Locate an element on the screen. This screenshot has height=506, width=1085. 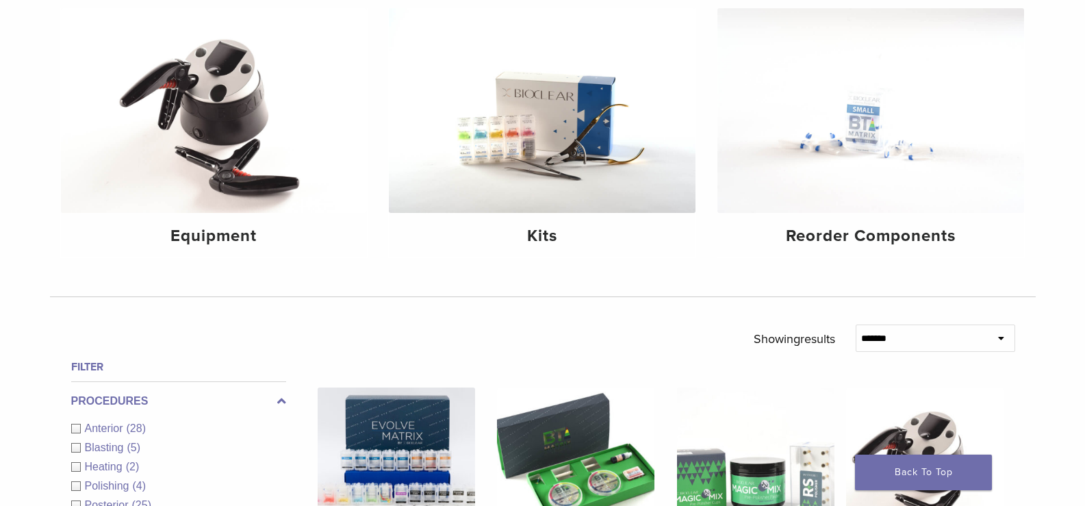
span: Polishing is located at coordinates (109, 485).